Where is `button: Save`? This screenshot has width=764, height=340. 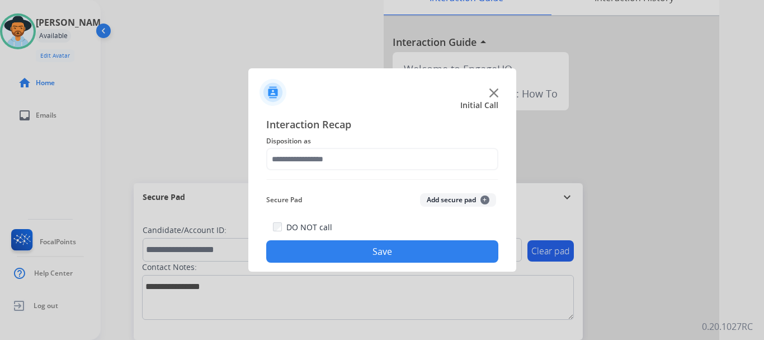 button: Save is located at coordinates (382, 251).